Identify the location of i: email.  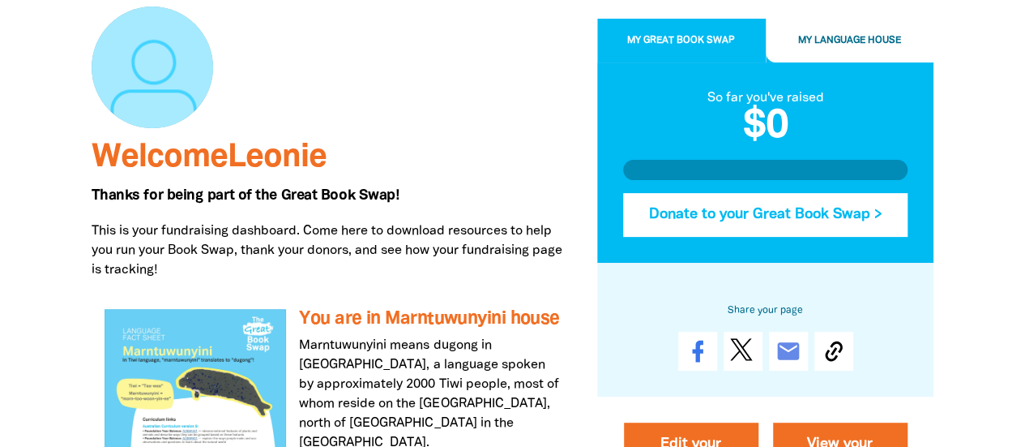
(789, 352).